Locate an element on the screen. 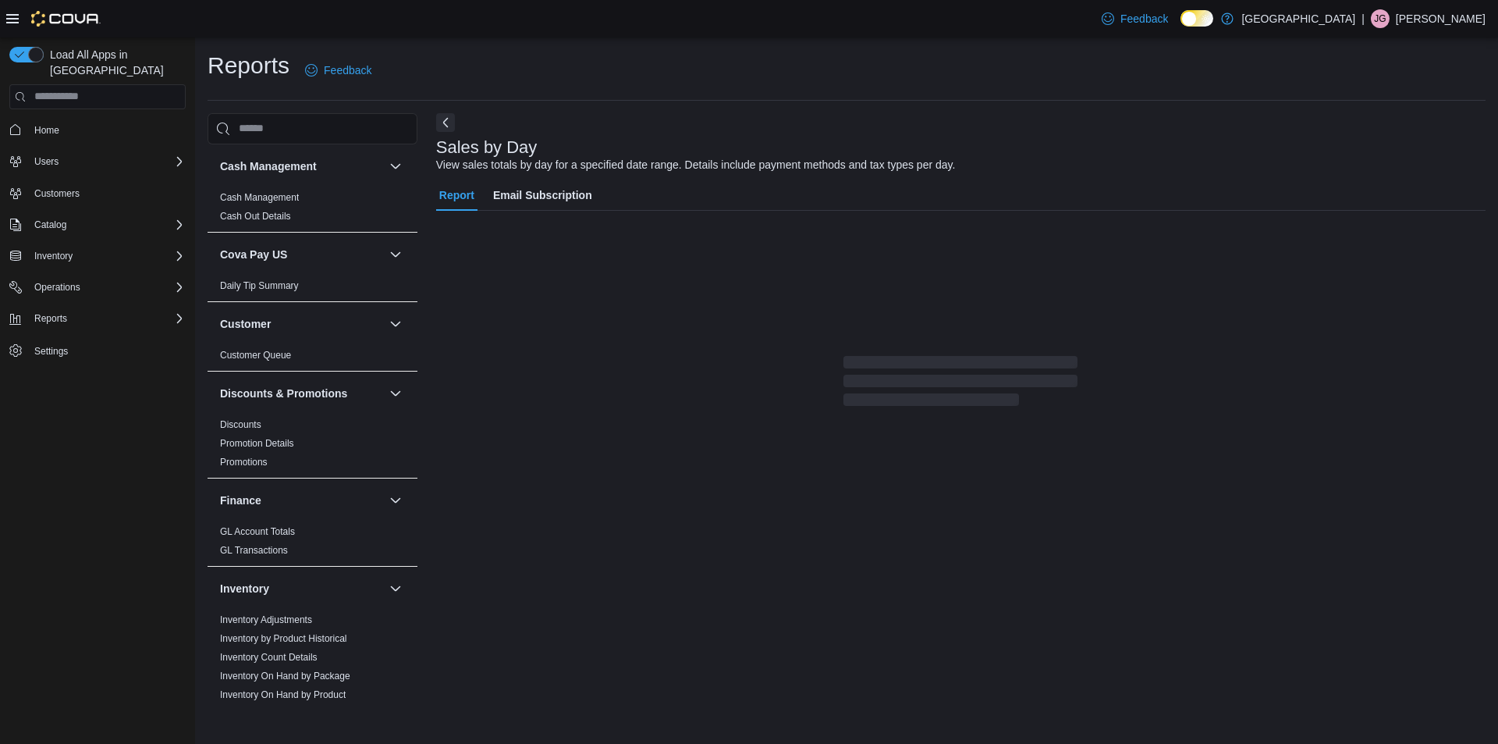  span: Dark Mode is located at coordinates (1181, 27).